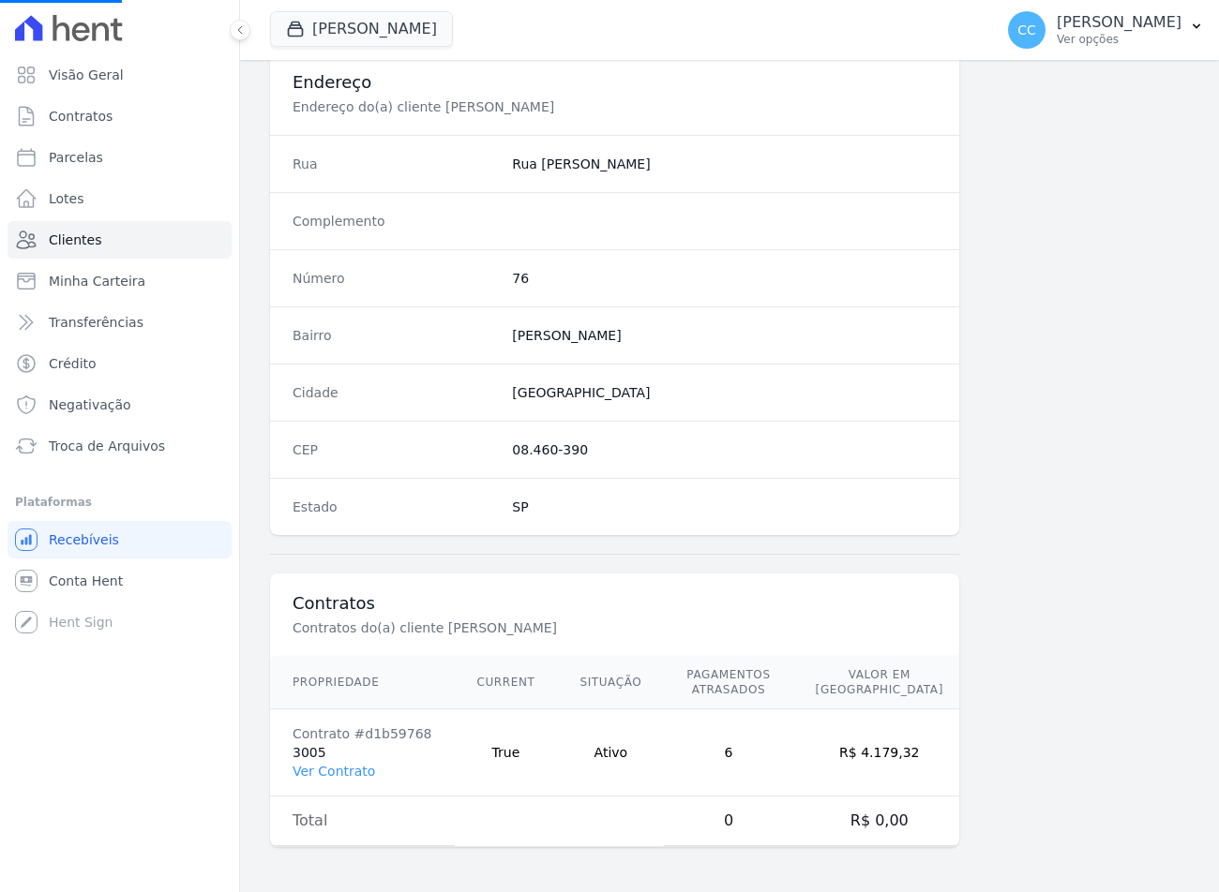  Describe the element at coordinates (614, 82) in the screenshot. I see `h3: Endereço` at that location.